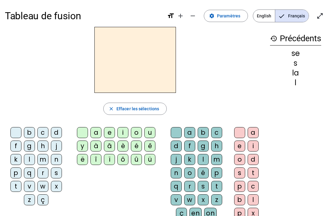  What do you see at coordinates (96, 160) in the screenshot?
I see `div: î` at bounding box center [96, 160].